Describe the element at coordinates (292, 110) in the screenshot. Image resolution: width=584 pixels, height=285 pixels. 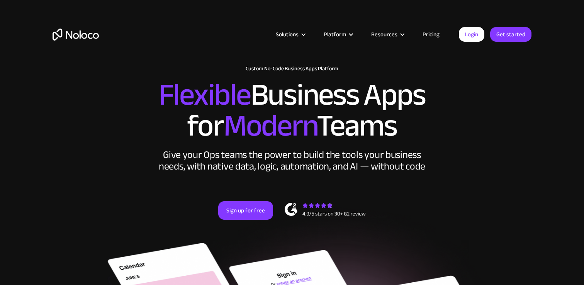
I see `h2: Business Apps for Teams` at that location.